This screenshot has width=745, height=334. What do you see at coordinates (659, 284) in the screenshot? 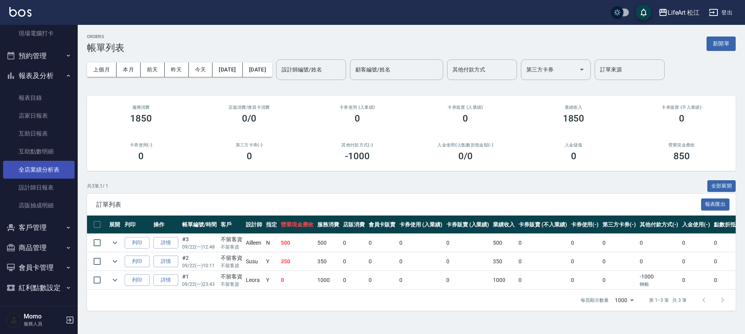
I see `p: 轉帳` at bounding box center [659, 284].